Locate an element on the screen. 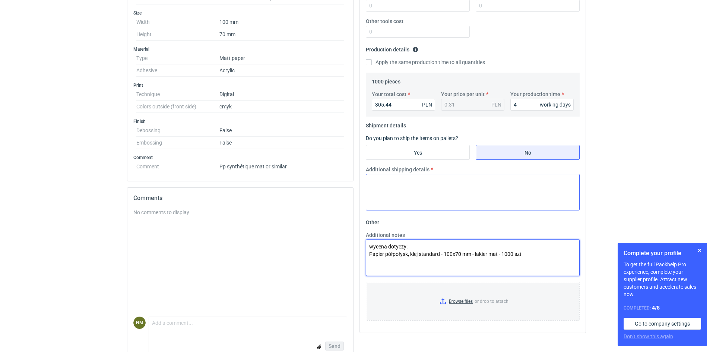 This screenshot has width=713, height=352. div: Completed: is located at coordinates (663, 308).